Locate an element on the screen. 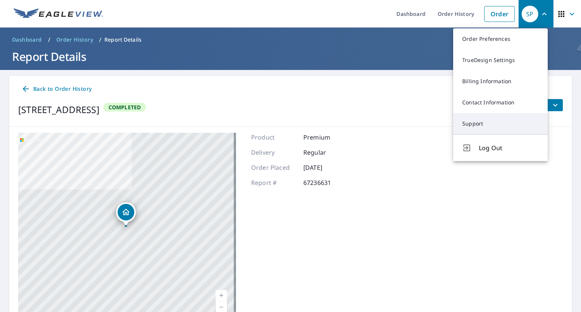  nav: breadcrumb is located at coordinates (291, 40).